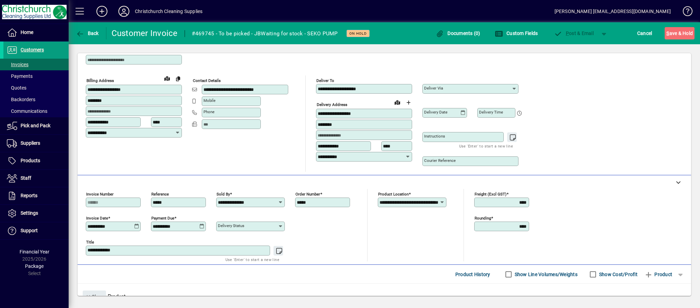  What do you see at coordinates (26, 178) in the screenshot?
I see `span: Staff` at bounding box center [26, 178].